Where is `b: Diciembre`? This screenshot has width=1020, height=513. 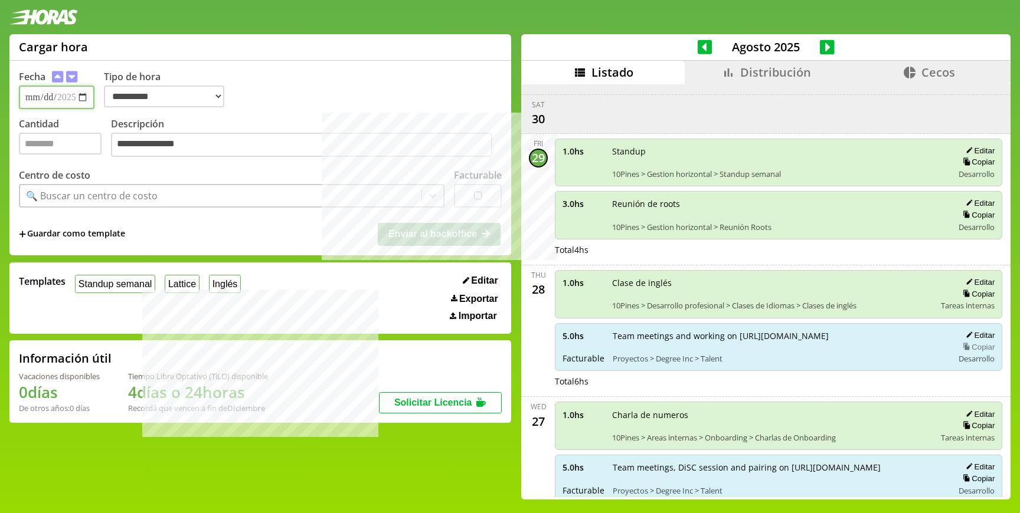
b: Diciembre is located at coordinates (246, 408).